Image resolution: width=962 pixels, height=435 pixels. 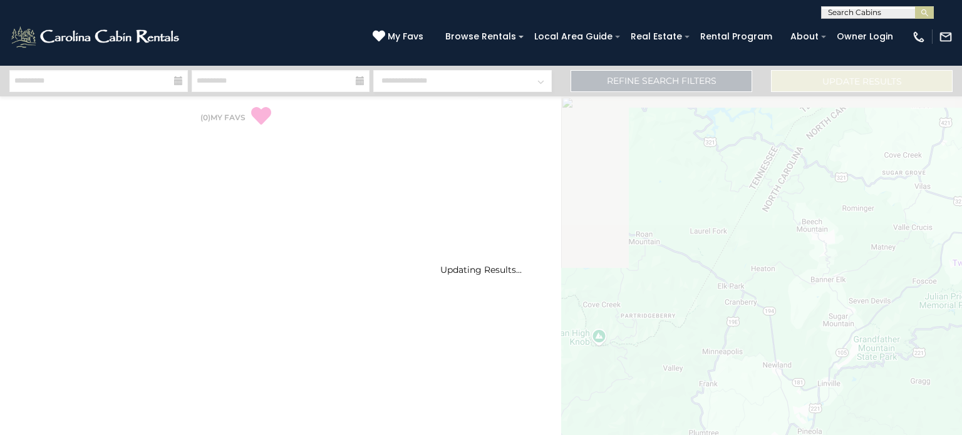 I want to click on a: Rental Program, so click(x=736, y=36).